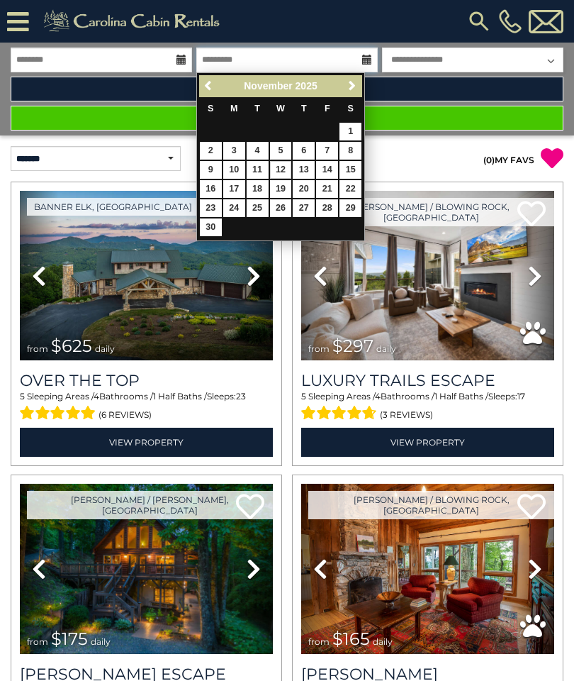  I want to click on a: (0)MY FAVS, so click(509, 160).